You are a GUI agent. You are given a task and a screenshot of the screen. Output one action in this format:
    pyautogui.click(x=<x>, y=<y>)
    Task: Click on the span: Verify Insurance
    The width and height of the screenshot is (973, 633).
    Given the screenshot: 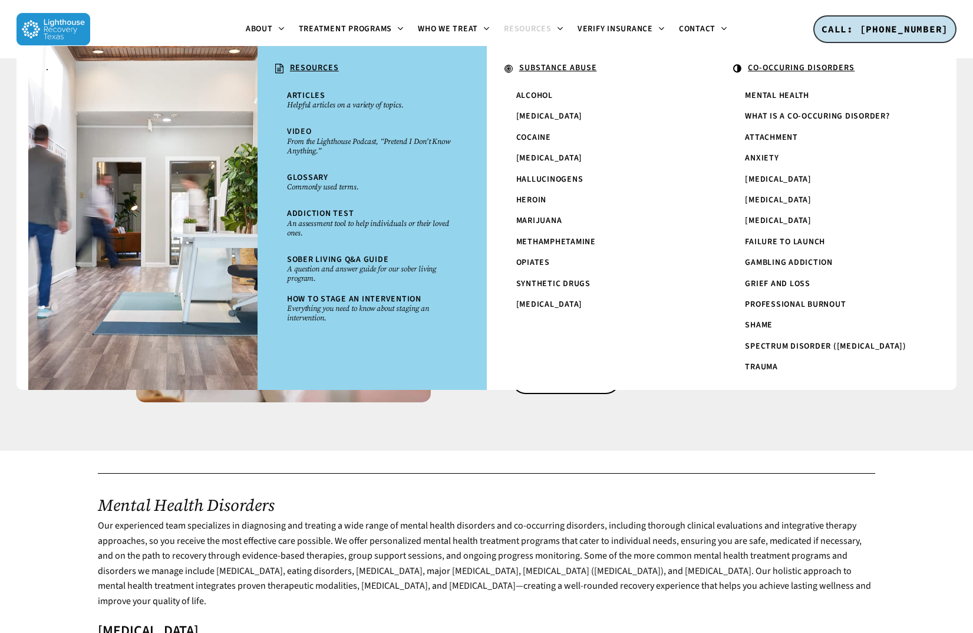 What is the action you would take?
    pyautogui.click(x=616, y=29)
    